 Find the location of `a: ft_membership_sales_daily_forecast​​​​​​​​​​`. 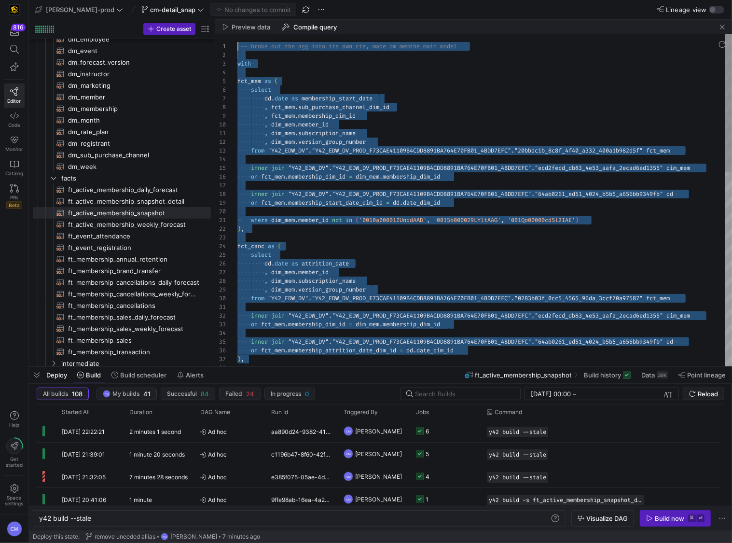

a: ft_membership_sales_daily_forecast​​​​​​​​​​ is located at coordinates (122, 317).